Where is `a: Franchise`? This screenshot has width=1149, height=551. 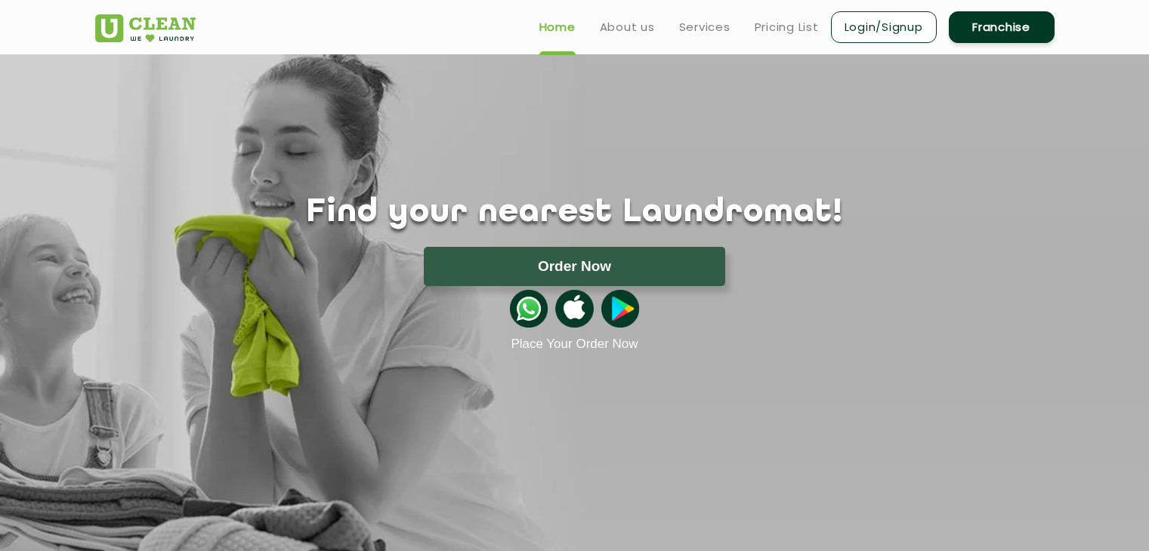
a: Franchise is located at coordinates (1002, 27).